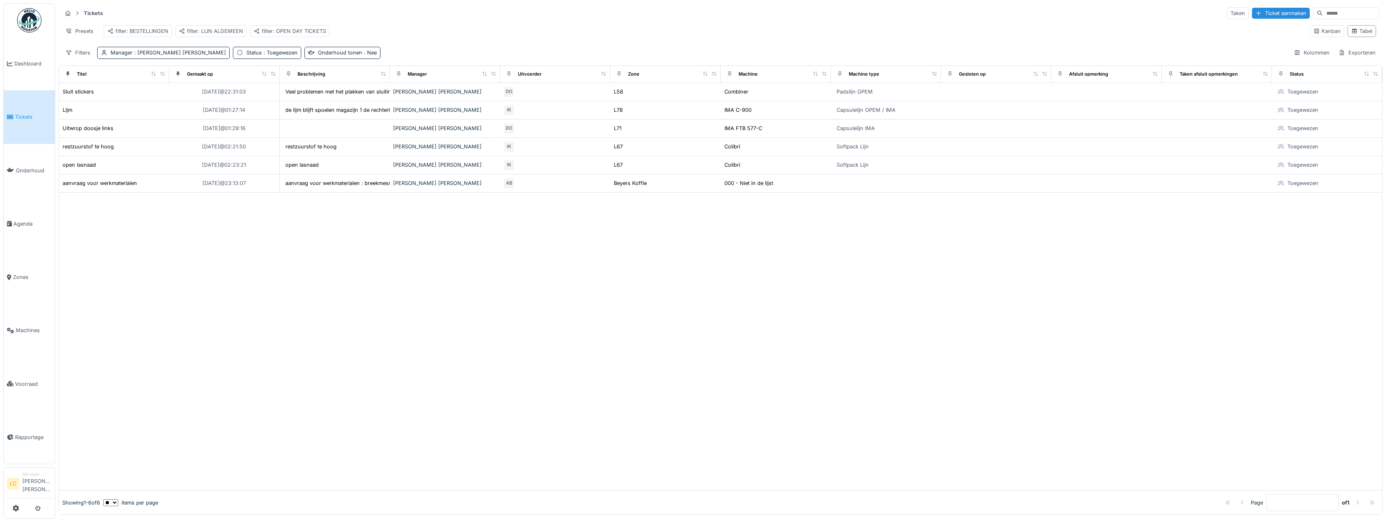 Image resolution: width=1389 pixels, height=522 pixels. I want to click on a: Zones, so click(29, 277).